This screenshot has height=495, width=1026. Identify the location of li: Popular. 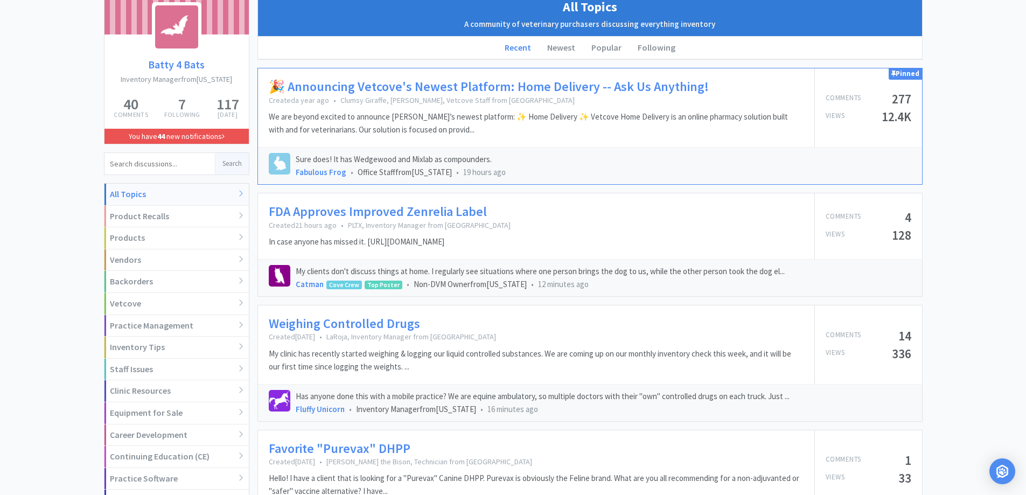
(606, 48).